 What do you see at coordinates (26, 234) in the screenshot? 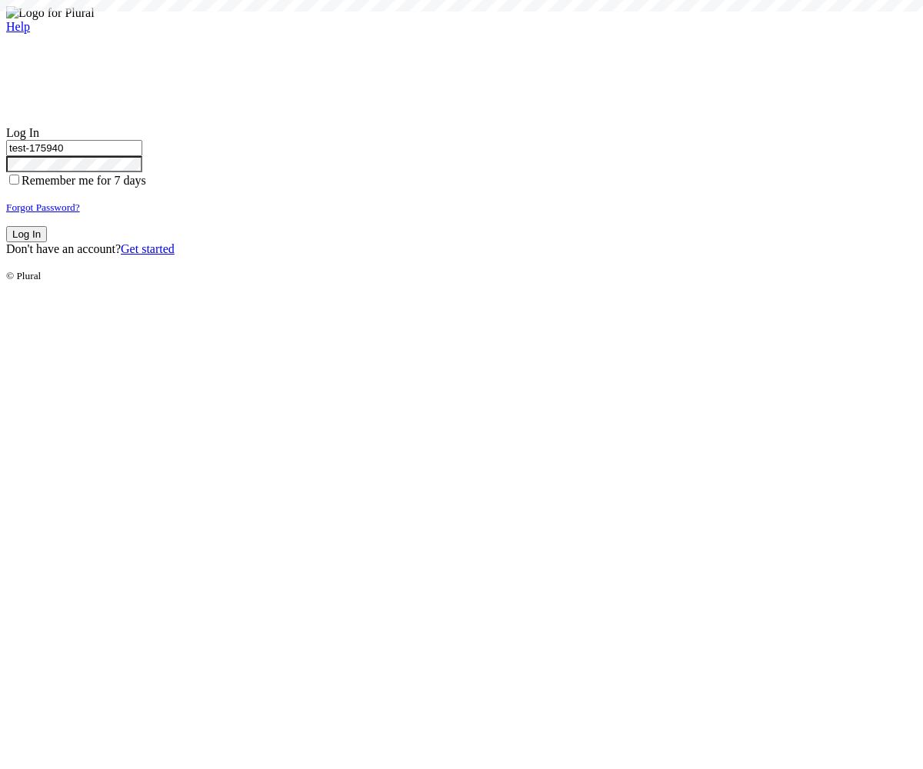
I see `button: Log In` at bounding box center [26, 234].